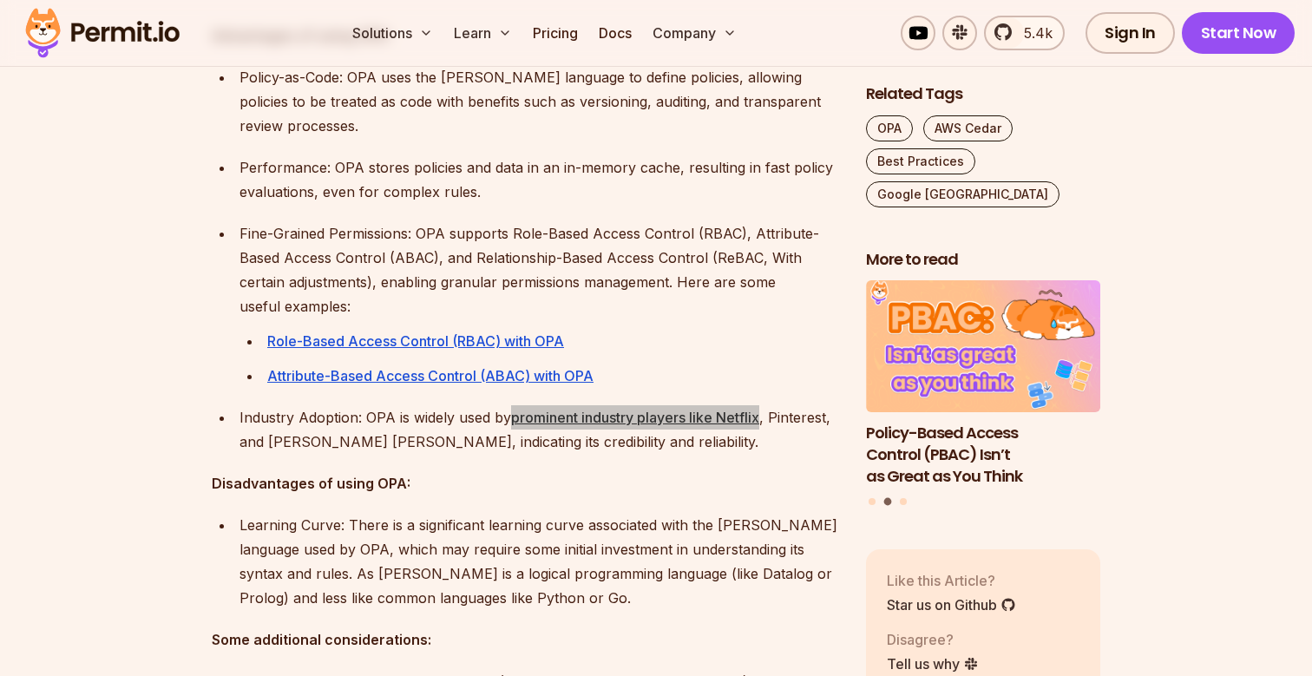 The width and height of the screenshot is (1312, 676). I want to click on strong: Disadvantages of using OPA:, so click(311, 483).